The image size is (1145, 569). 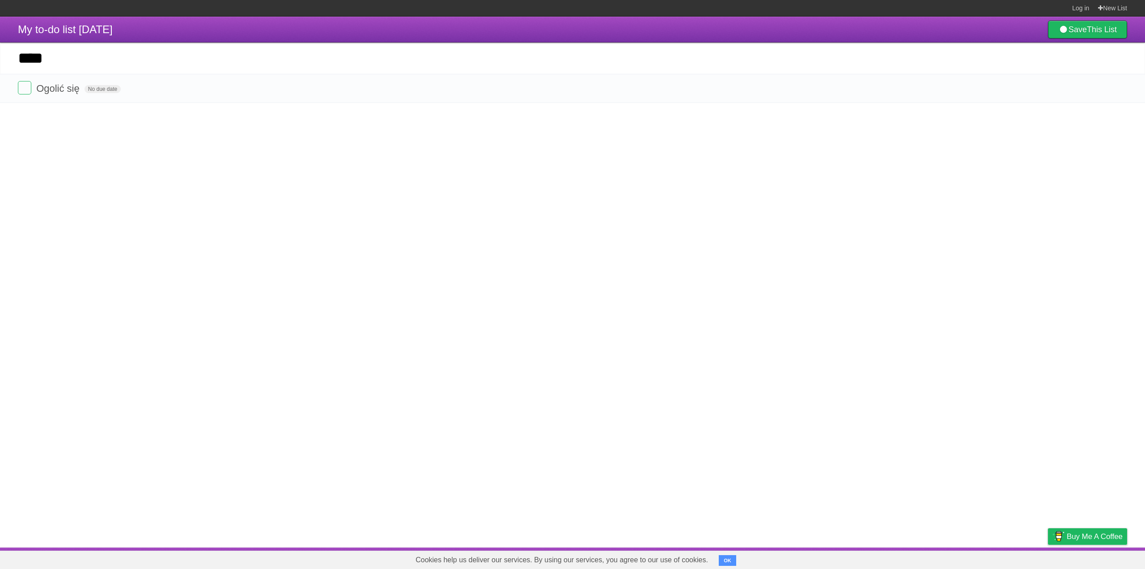 I want to click on b: This List, so click(x=1102, y=30).